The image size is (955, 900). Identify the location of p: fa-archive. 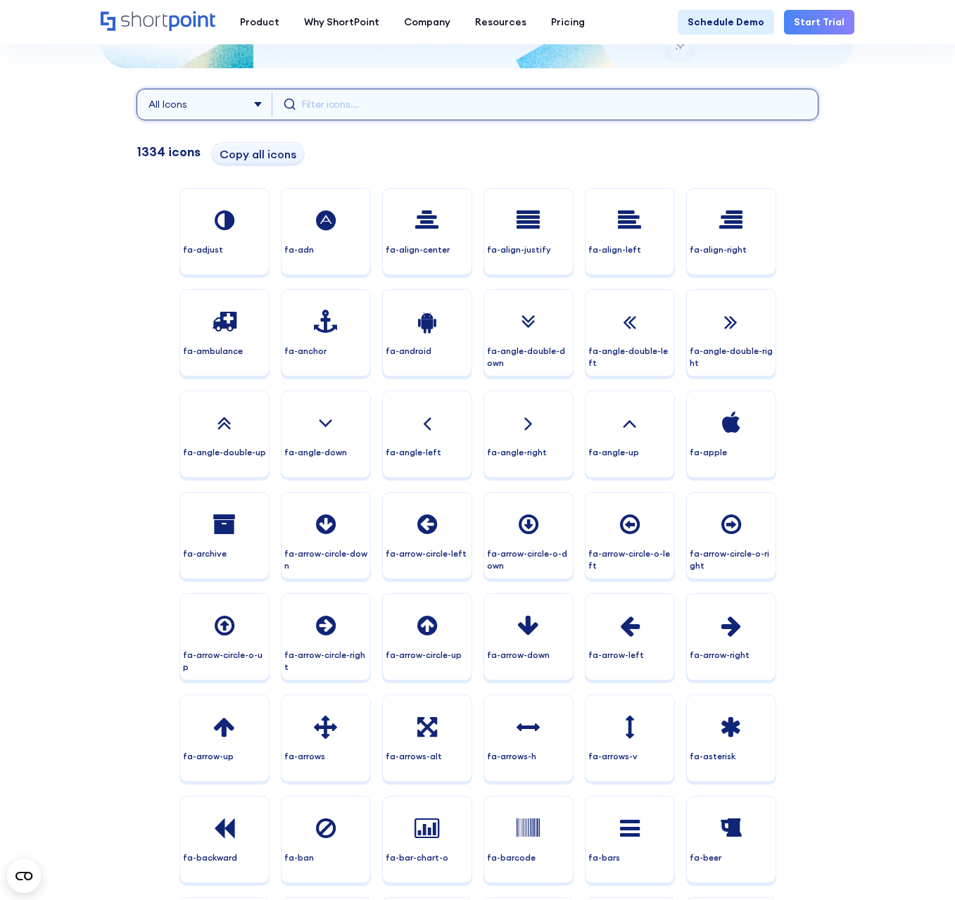
(225, 554).